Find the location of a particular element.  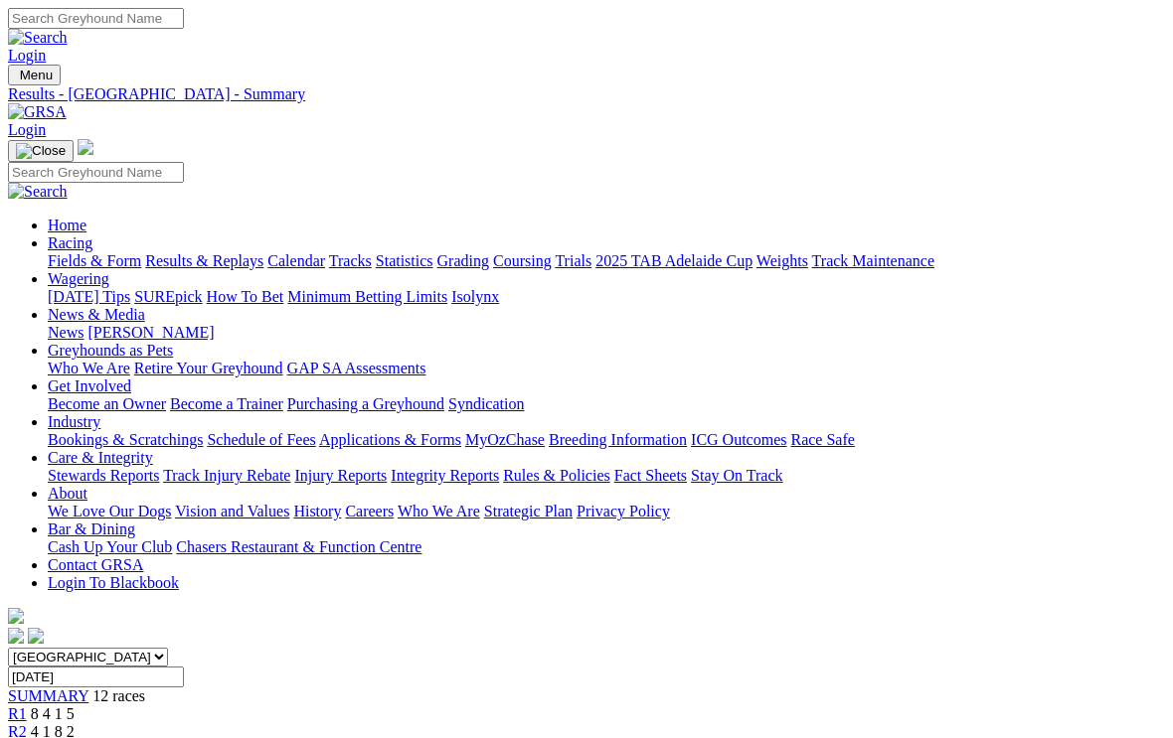

a: Tracks is located at coordinates (350, 260).